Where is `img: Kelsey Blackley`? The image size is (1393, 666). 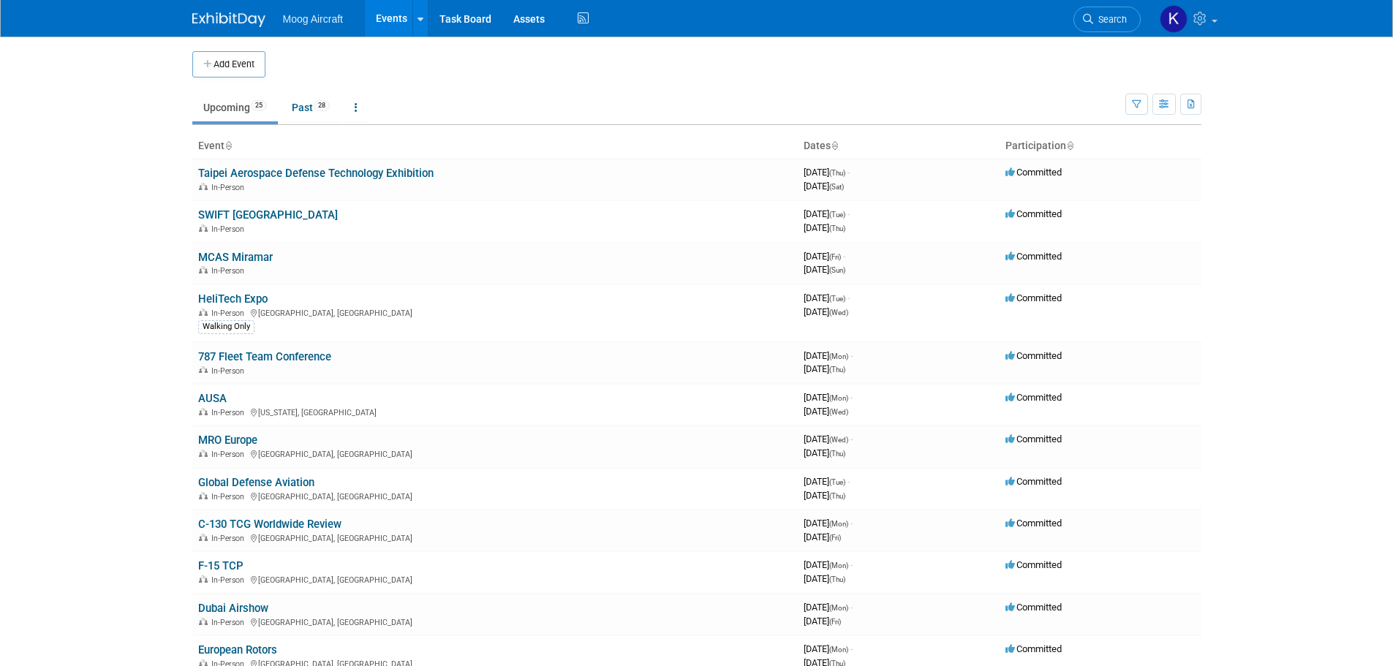 img: Kelsey Blackley is located at coordinates (1174, 19).